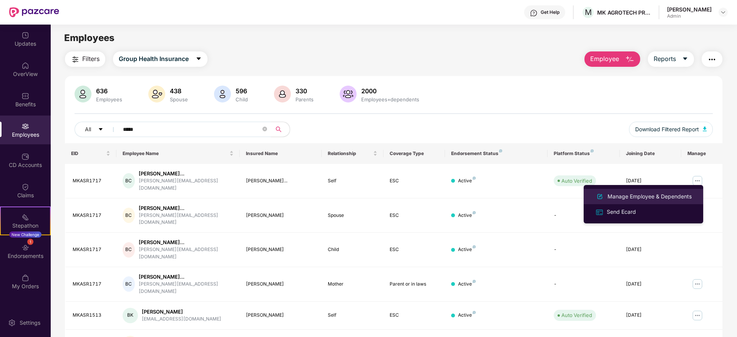  I want to click on button: Group Health Insurancecaret-down, so click(160, 59).